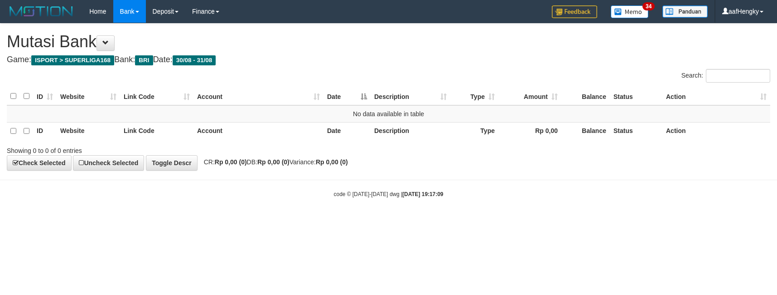 This screenshot has height=295, width=777. Describe the element at coordinates (45, 131) in the screenshot. I see `th: ID` at that location.